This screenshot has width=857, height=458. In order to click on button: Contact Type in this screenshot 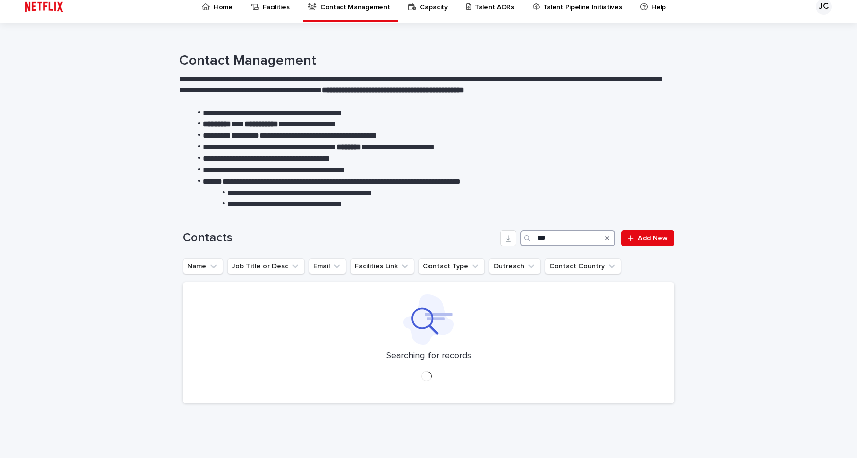, I will do `click(452, 266)`.